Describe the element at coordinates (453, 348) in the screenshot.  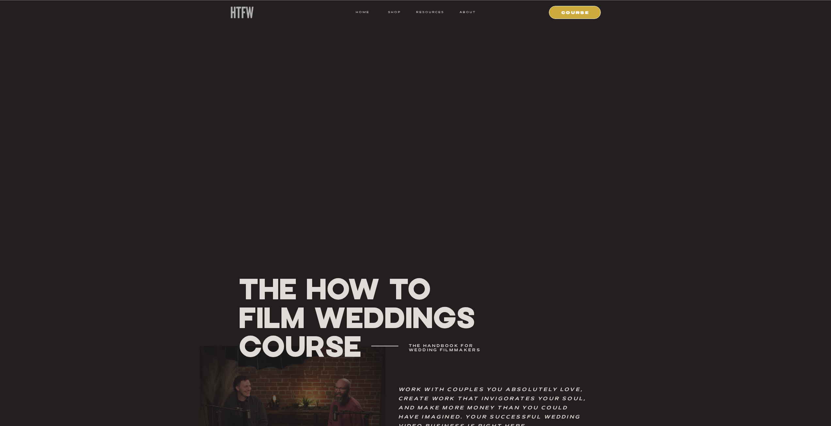
I see `h3: The handbook for wedding filmmakers` at that location.